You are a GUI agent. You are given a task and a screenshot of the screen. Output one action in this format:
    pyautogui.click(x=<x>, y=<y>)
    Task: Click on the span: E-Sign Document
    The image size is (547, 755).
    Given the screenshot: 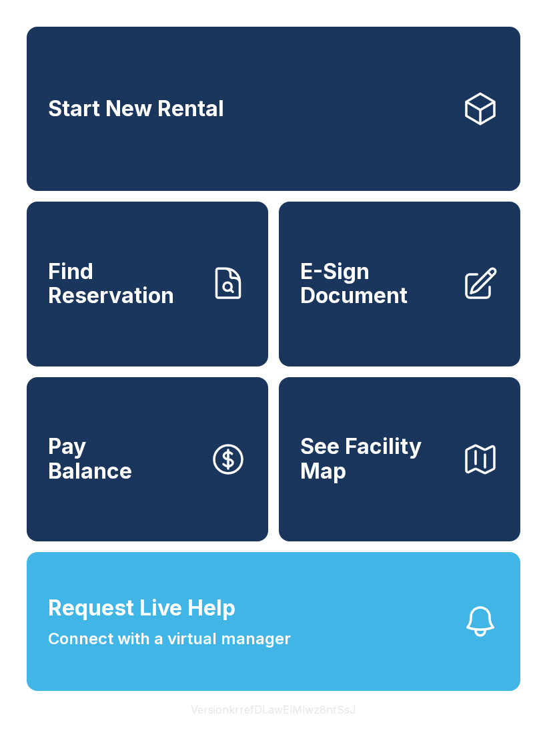 What is the action you would take?
    pyautogui.click(x=376, y=284)
    